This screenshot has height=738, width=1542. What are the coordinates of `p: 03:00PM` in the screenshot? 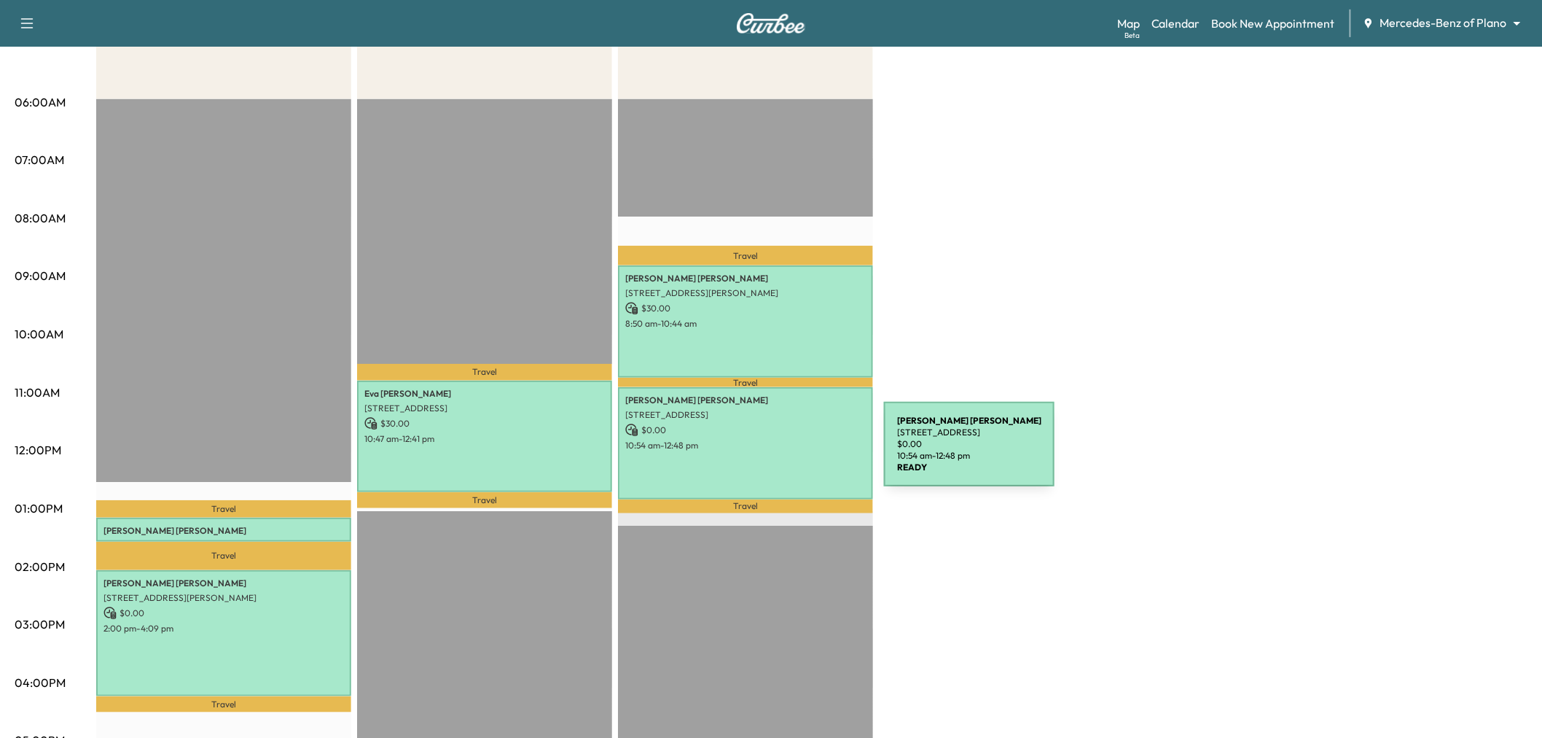 It's located at (39, 624).